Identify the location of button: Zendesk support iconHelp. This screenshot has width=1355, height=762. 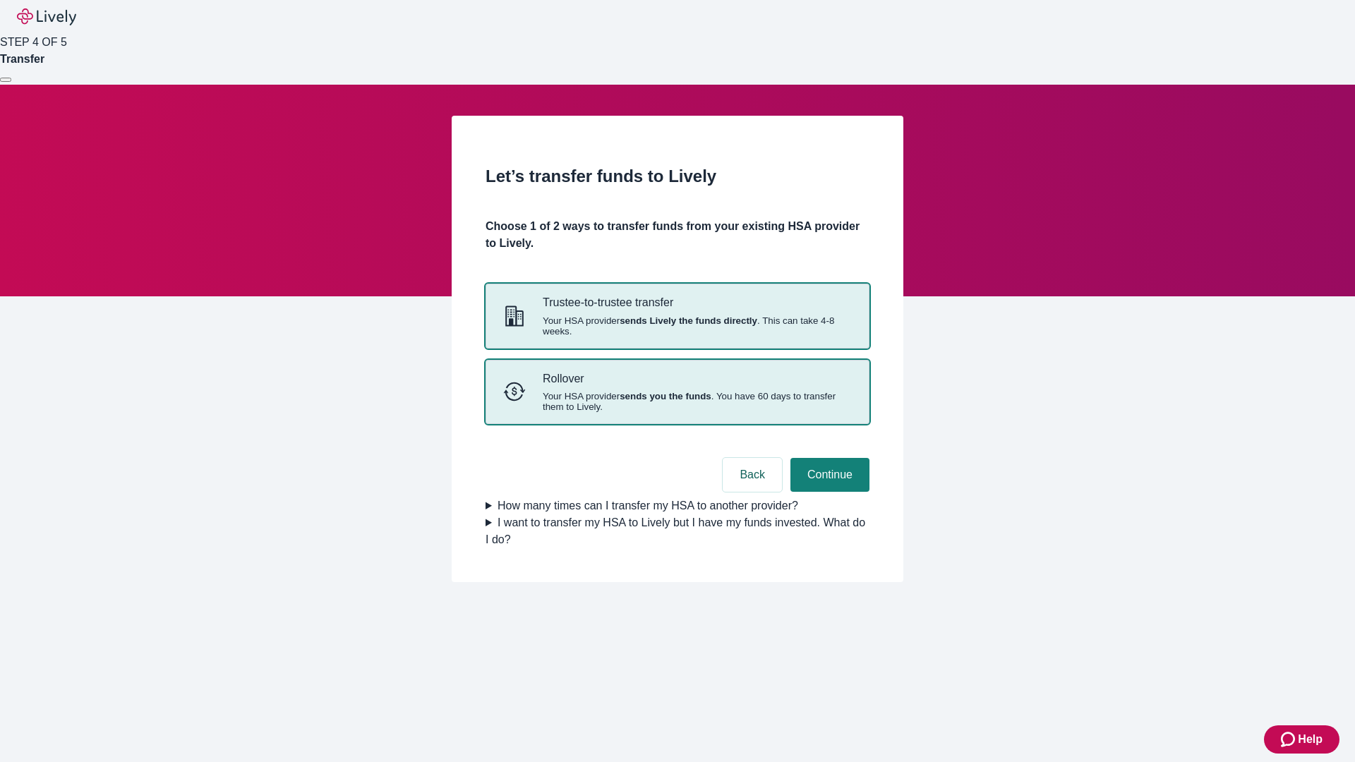
(1301, 739).